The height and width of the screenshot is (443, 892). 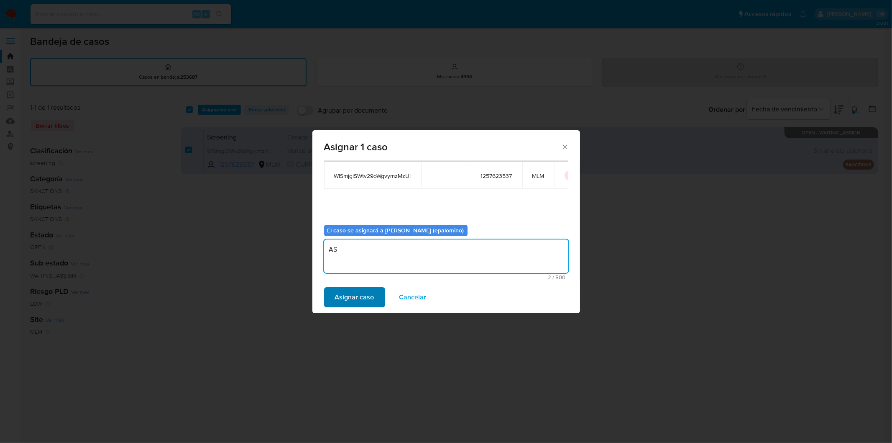 What do you see at coordinates (496, 176) in the screenshot?
I see `span: 1257623537` at bounding box center [496, 176].